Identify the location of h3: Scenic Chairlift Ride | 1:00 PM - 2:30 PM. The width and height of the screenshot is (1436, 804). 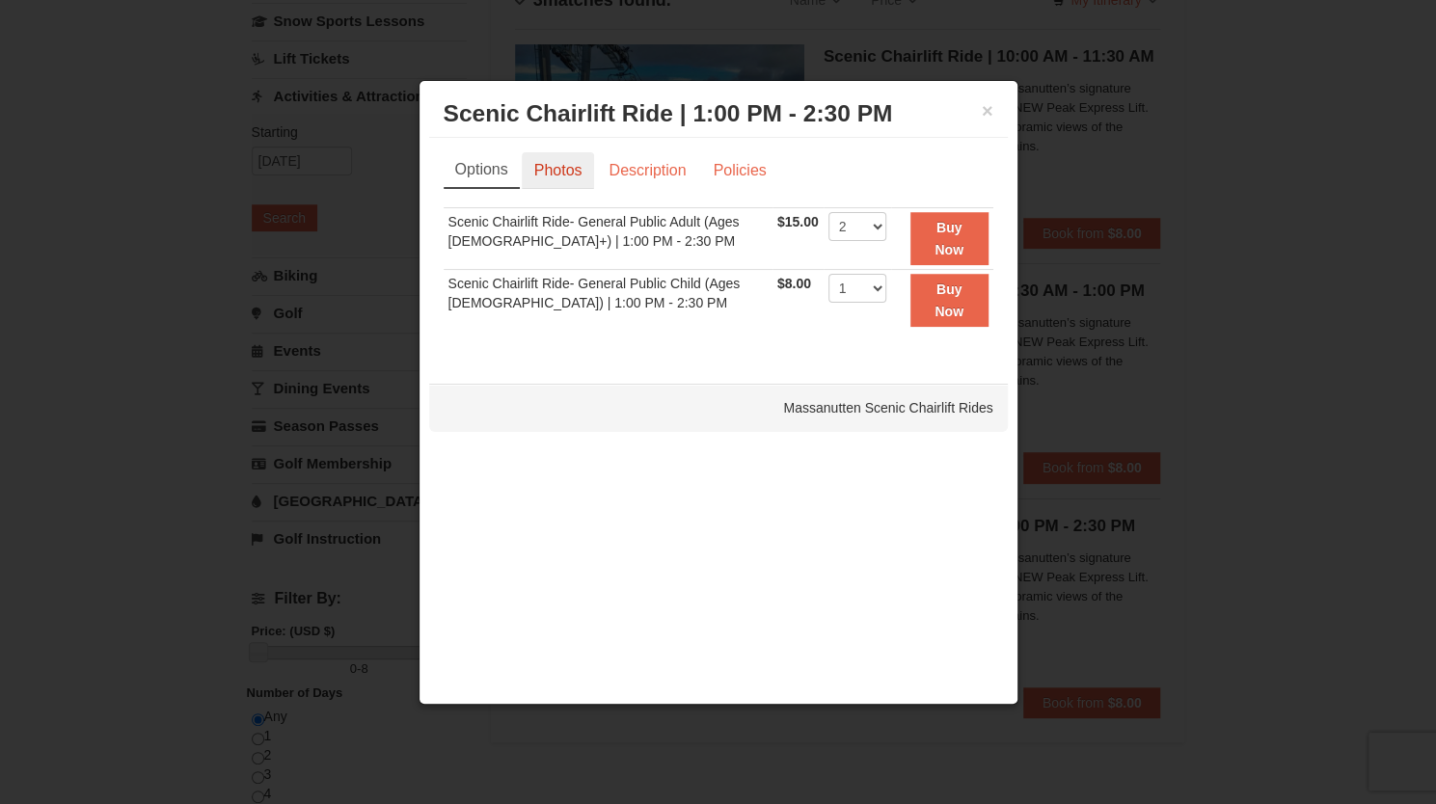
(718, 114).